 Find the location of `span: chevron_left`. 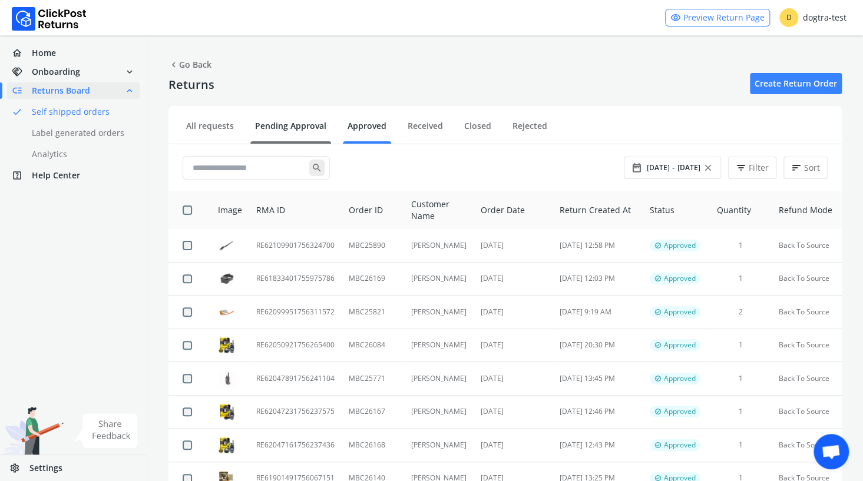

span: chevron_left is located at coordinates (174, 65).